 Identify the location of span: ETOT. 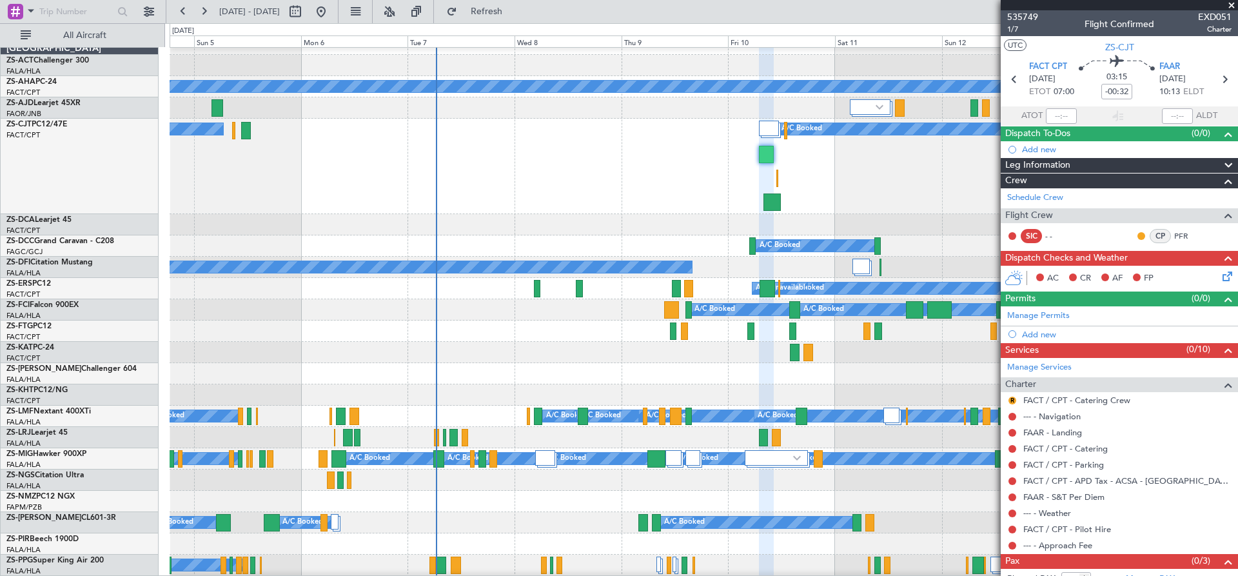
(1039, 92).